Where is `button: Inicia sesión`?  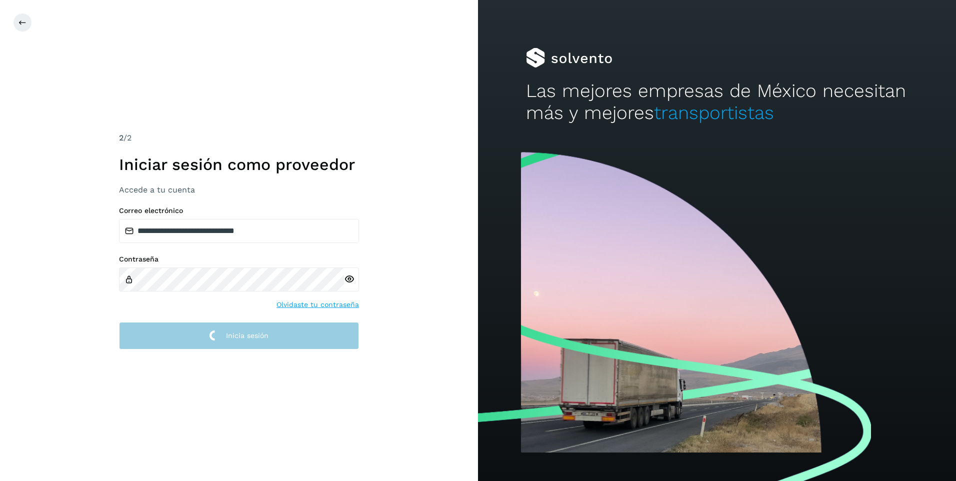
button: Inicia sesión is located at coordinates (239, 335).